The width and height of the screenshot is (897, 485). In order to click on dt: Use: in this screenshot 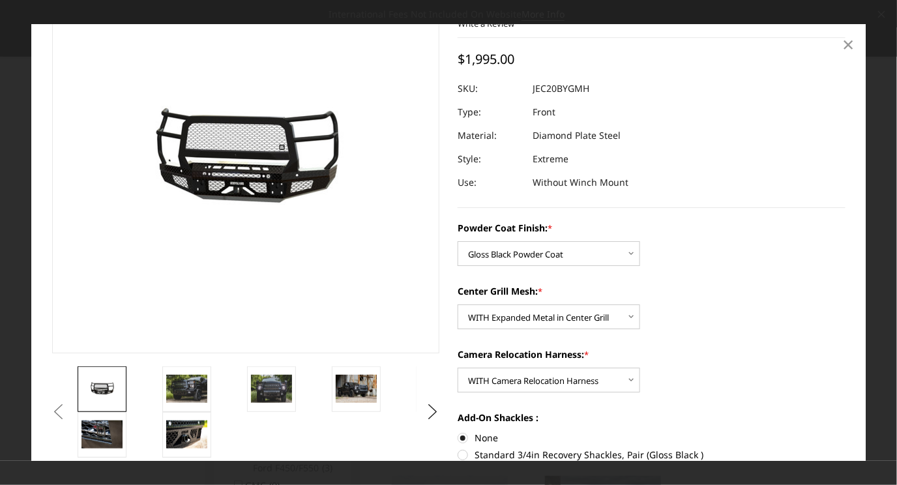, I will do `click(490, 183)`.